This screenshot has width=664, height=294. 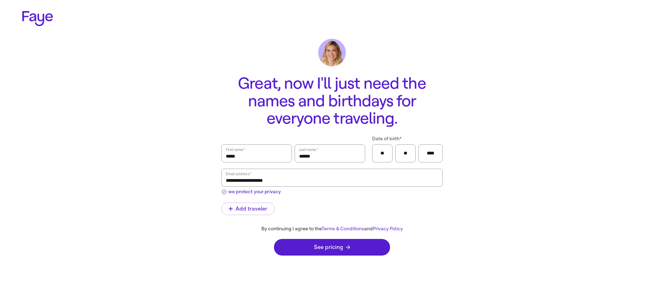 What do you see at coordinates (235, 149) in the screenshot?
I see `label: First name` at bounding box center [235, 149].